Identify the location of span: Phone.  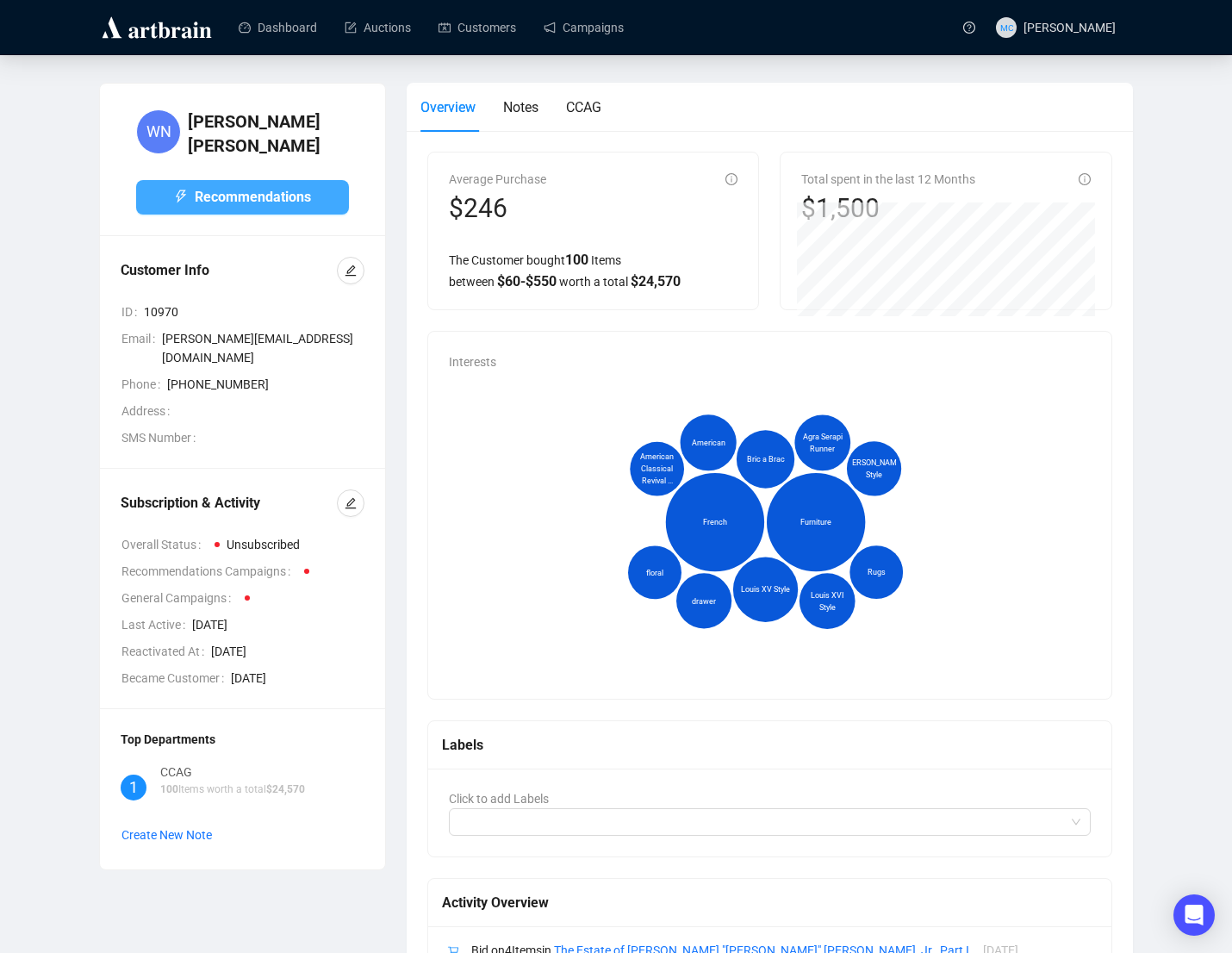
(144, 385).